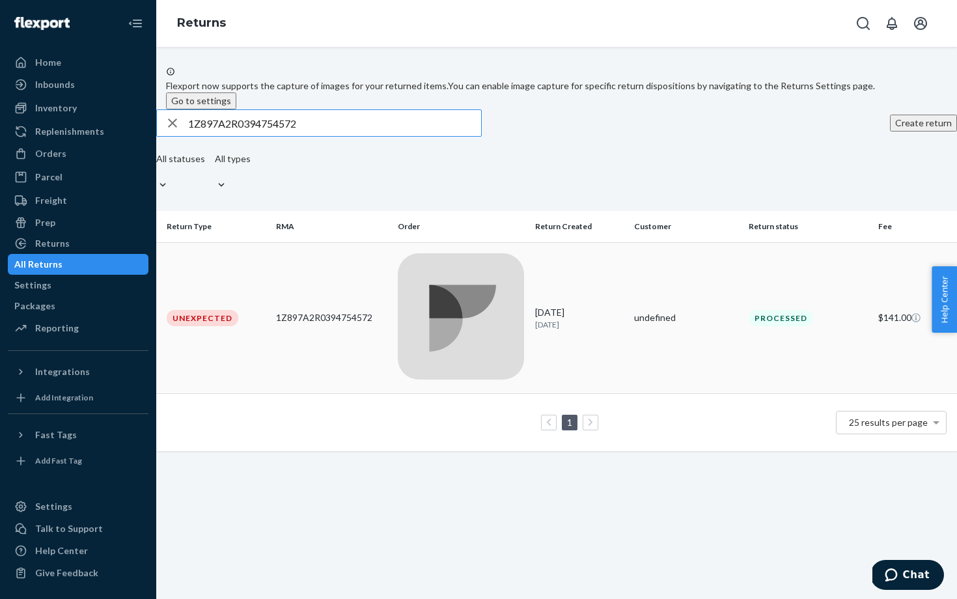 This screenshot has width=957, height=599. I want to click on span: You can enable image capture for specific return dispositions by navigating to the Returns Settin..., so click(661, 85).